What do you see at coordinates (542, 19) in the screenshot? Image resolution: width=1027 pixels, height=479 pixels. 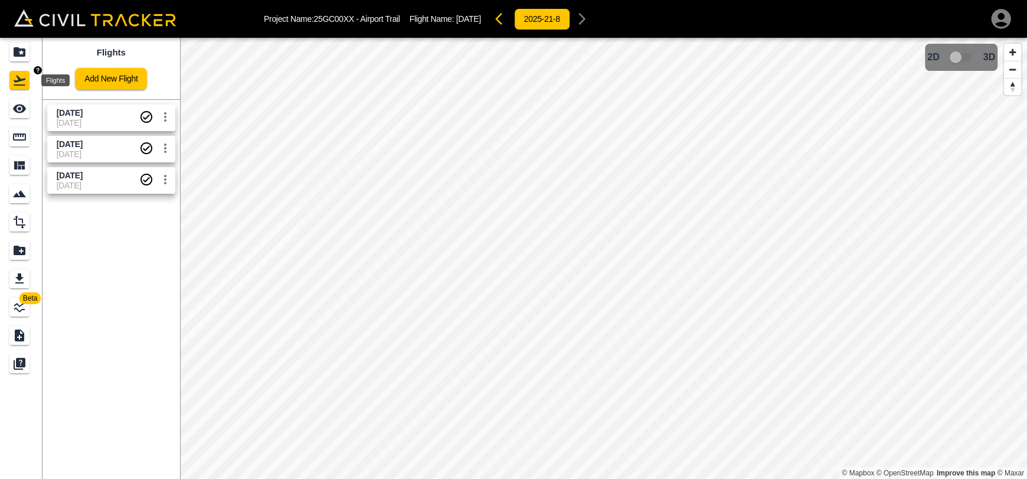 I see `button: 2025-21-8` at bounding box center [542, 19].